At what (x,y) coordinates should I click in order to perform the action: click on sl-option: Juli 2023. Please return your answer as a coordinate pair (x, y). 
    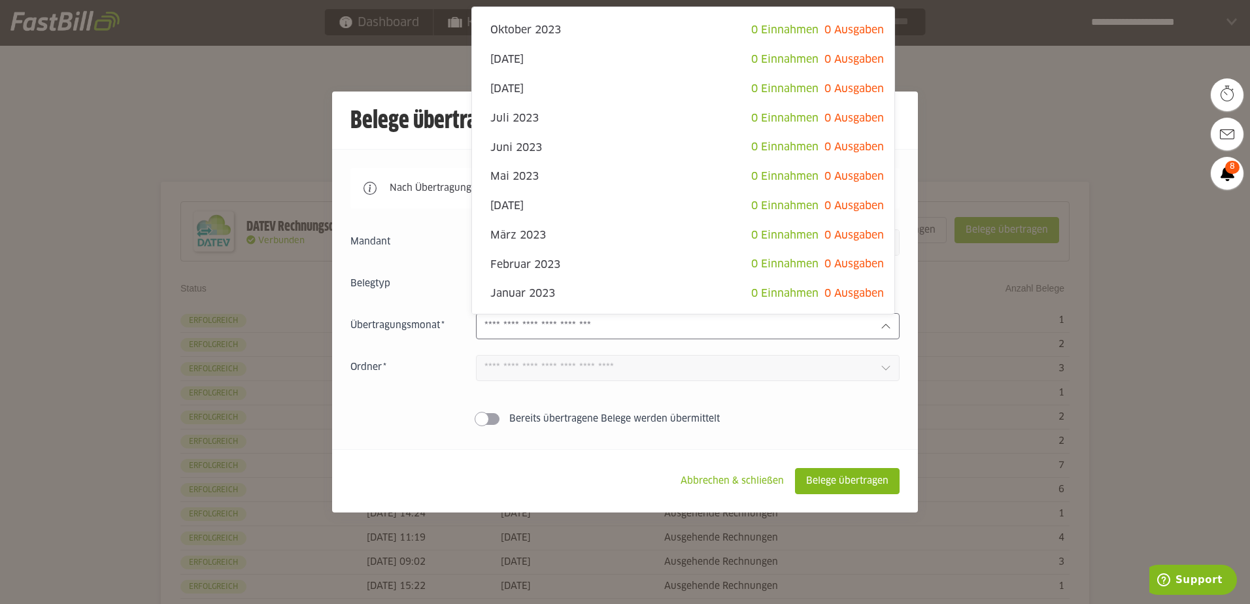
    Looking at the image, I should click on (683, 118).